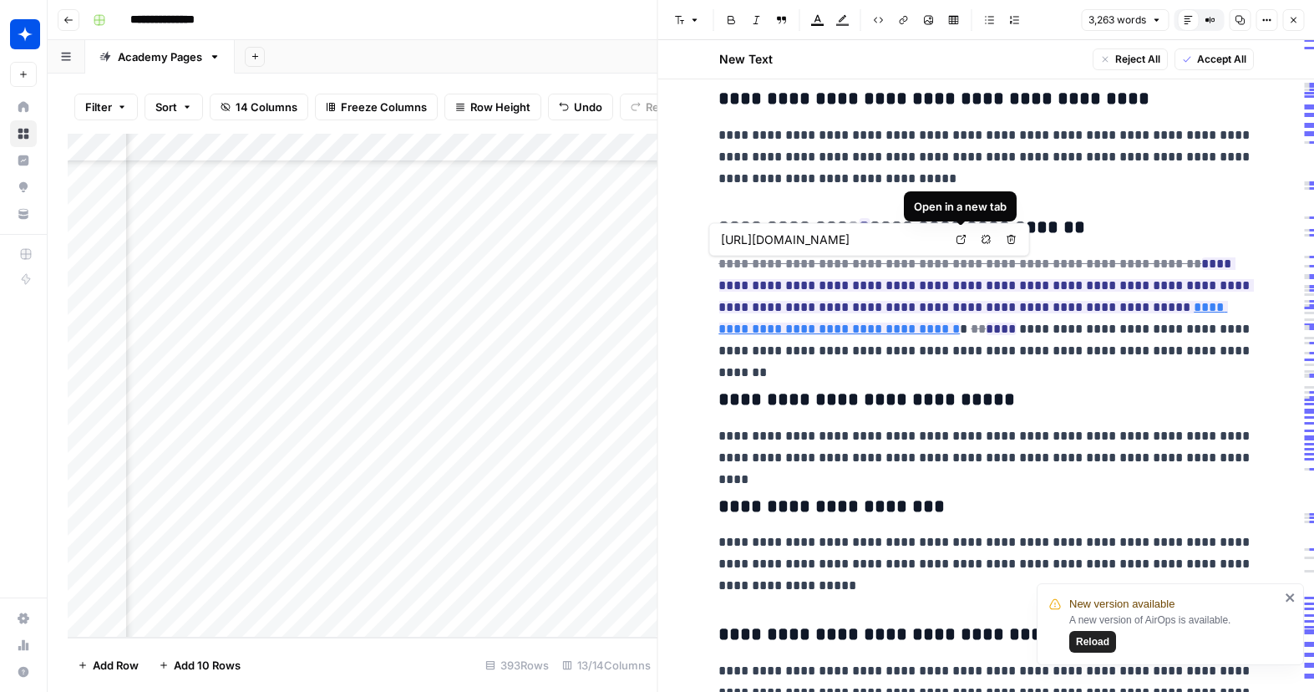 This screenshot has height=692, width=1314. Describe the element at coordinates (160, 57) in the screenshot. I see `div: Academy Pages` at that location.